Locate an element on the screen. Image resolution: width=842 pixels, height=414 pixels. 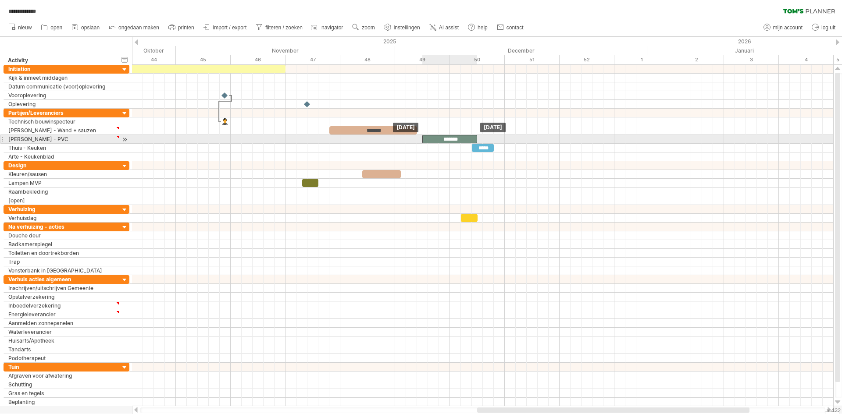
span: open is located at coordinates (56, 28).